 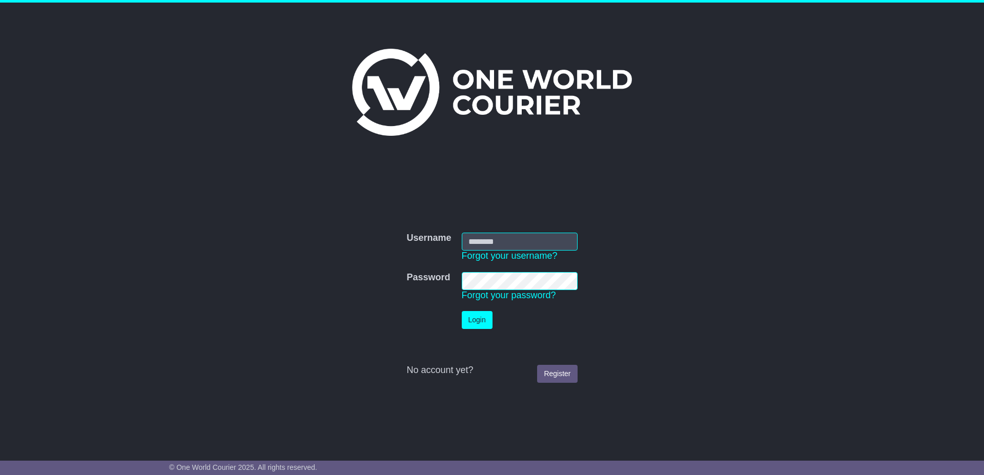 What do you see at coordinates (243, 467) in the screenshot?
I see `span: © One World Courier 2025. All rights reserved.` at bounding box center [243, 467].